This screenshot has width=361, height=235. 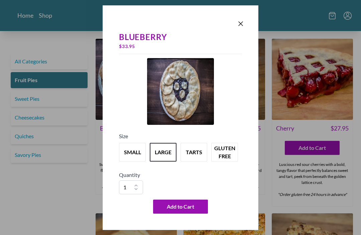 I want to click on span: Add to Cart, so click(x=180, y=207).